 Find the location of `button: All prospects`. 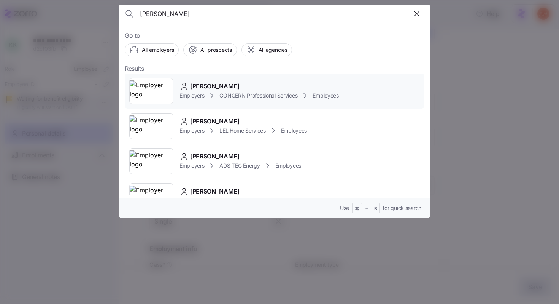

button: All prospects is located at coordinates (210, 50).